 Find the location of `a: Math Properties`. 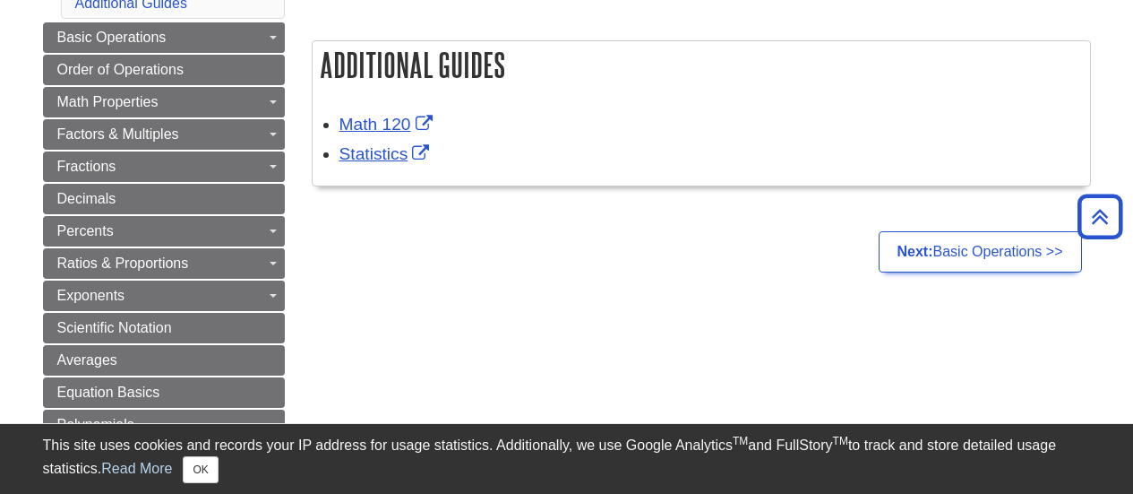

a: Math Properties is located at coordinates (164, 102).